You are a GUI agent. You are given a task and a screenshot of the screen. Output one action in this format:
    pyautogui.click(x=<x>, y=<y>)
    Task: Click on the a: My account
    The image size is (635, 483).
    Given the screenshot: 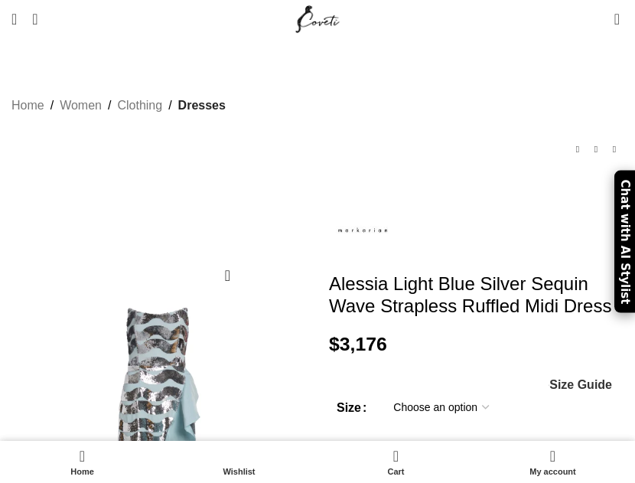 What is the action you would take?
    pyautogui.click(x=553, y=462)
    